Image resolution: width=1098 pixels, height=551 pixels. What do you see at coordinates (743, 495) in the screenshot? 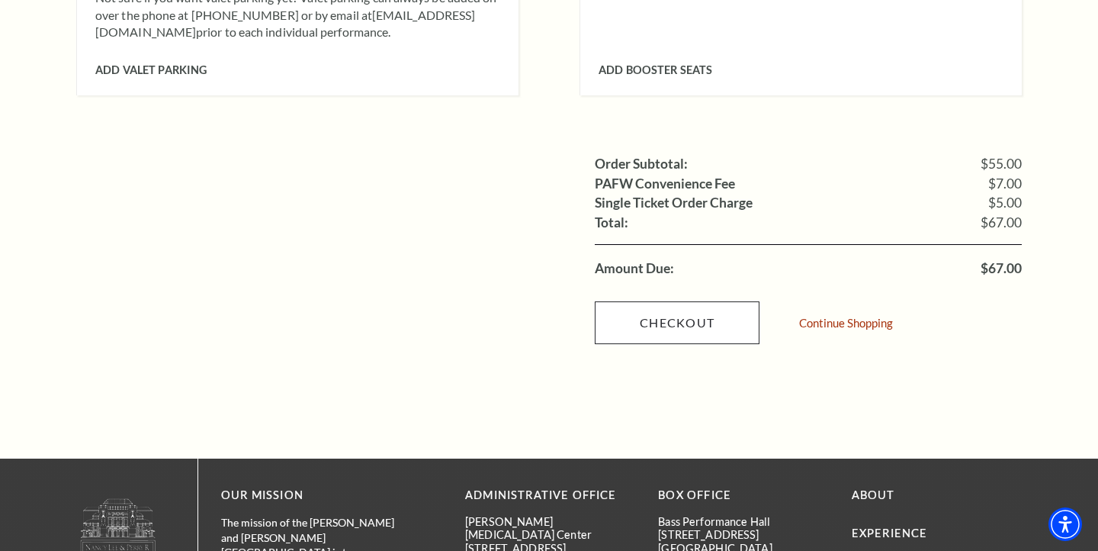
I see `p: BOX OFFICE` at bounding box center [743, 495].